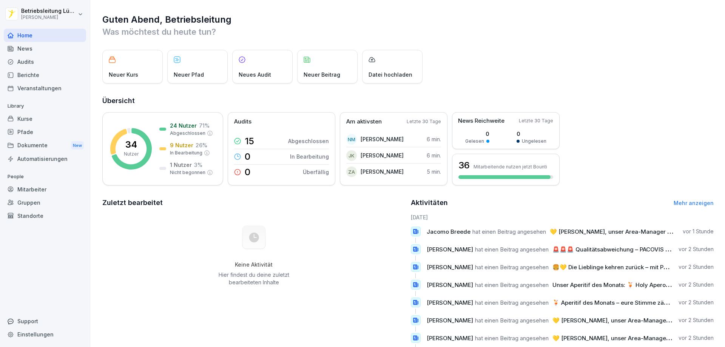  I want to click on a: Mitarbeiter, so click(45, 189).